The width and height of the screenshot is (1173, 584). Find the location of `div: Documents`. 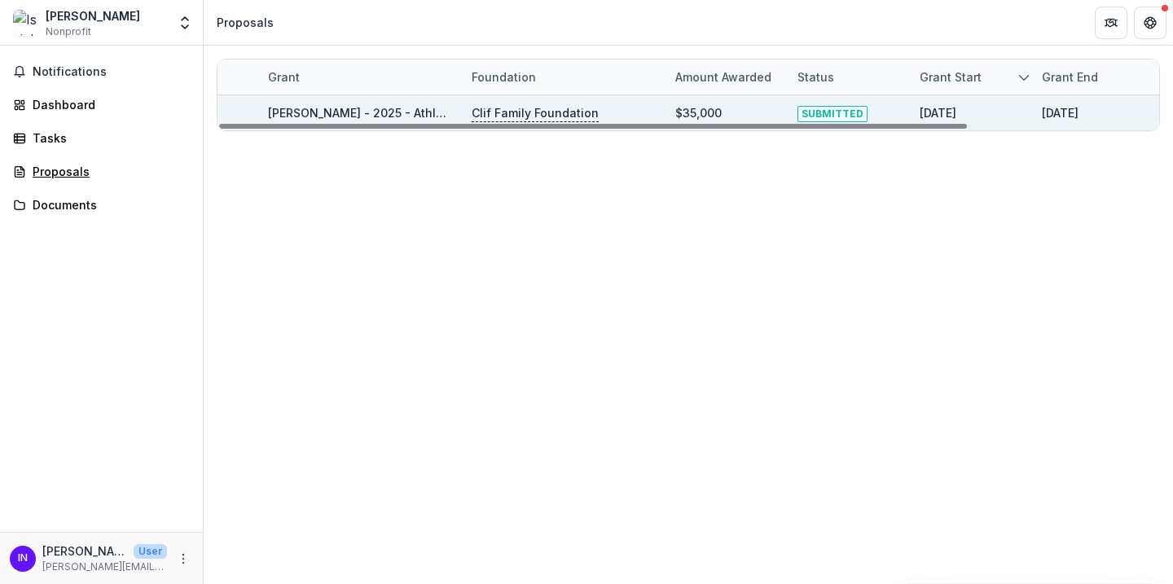

div: Documents is located at coordinates (107, 204).